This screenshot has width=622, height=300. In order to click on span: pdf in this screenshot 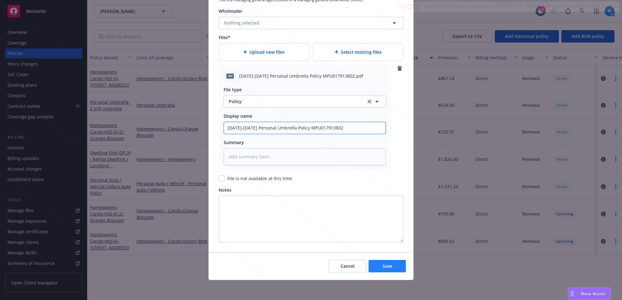, I will do `click(230, 76)`.